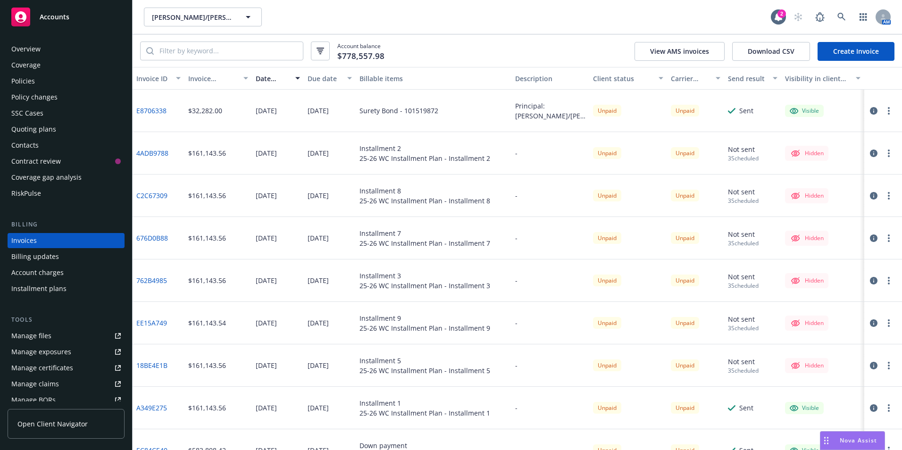  What do you see at coordinates (66, 49) in the screenshot?
I see `a: Overview` at bounding box center [66, 49].